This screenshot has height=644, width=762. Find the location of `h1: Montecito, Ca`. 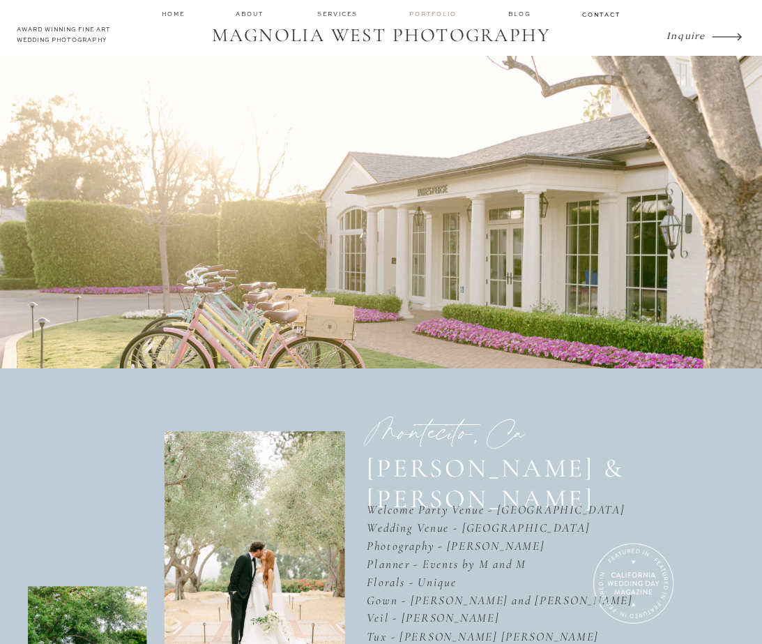

h1: Montecito, Ca is located at coordinates (552, 435).